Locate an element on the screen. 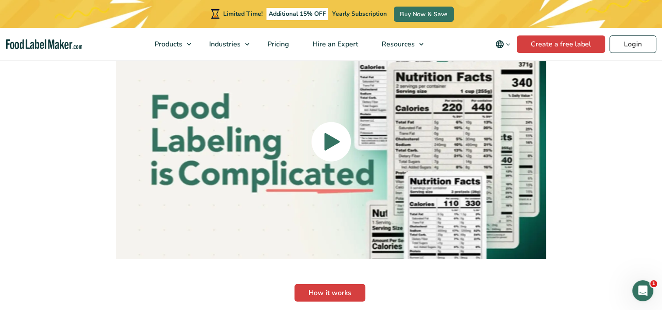 Image resolution: width=662 pixels, height=310 pixels. span: Industries is located at coordinates (224, 44).